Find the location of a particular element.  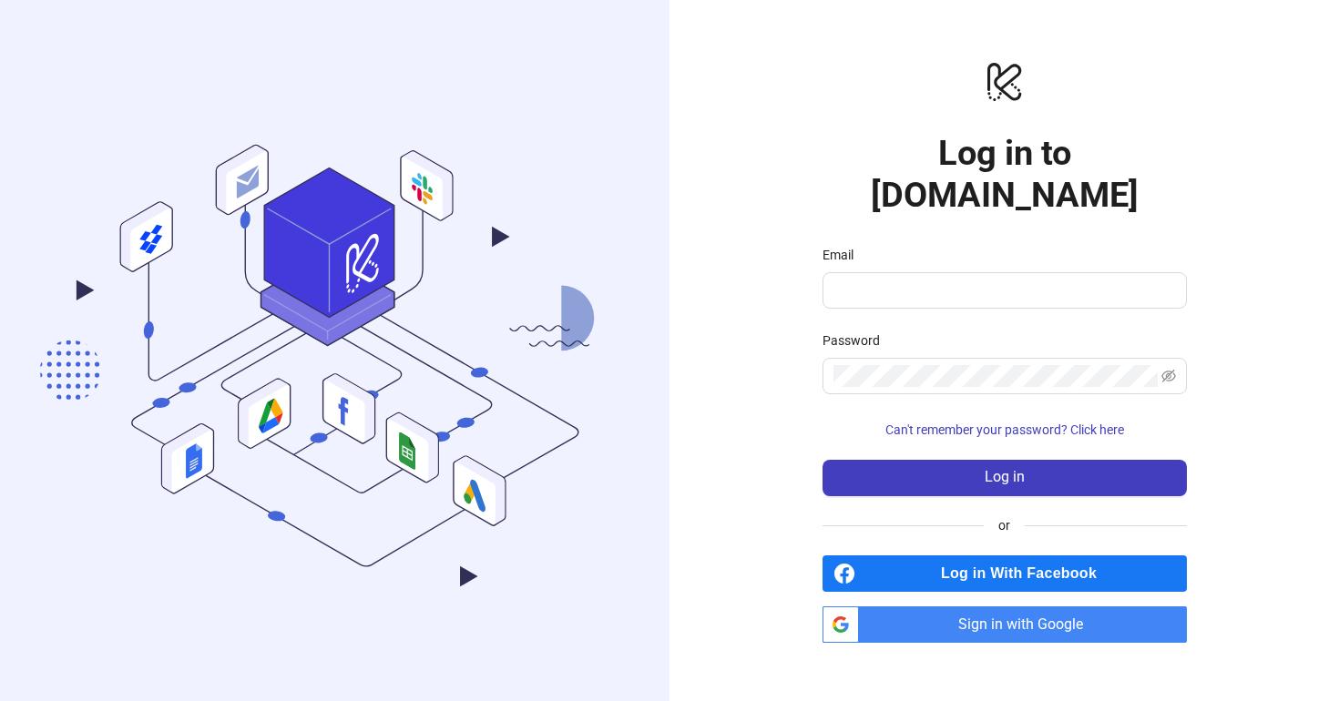

span: Sign in with Google is located at coordinates (1026, 625).